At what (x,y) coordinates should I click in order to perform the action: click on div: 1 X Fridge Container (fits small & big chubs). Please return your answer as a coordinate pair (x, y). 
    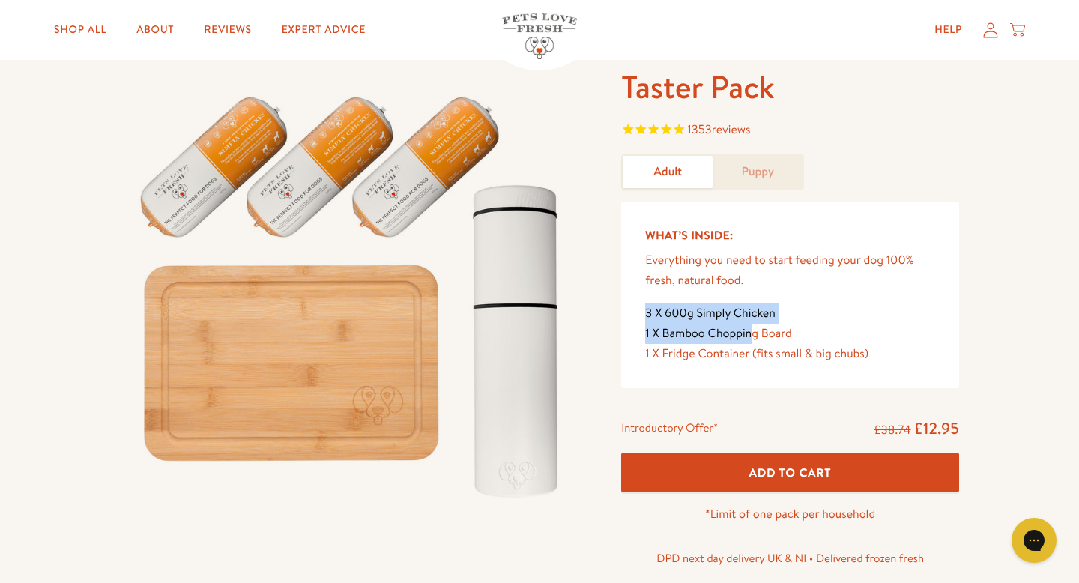
    Looking at the image, I should click on (790, 354).